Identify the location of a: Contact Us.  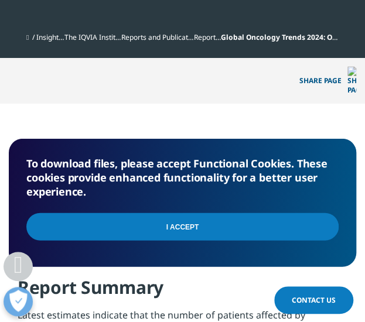
(313, 300).